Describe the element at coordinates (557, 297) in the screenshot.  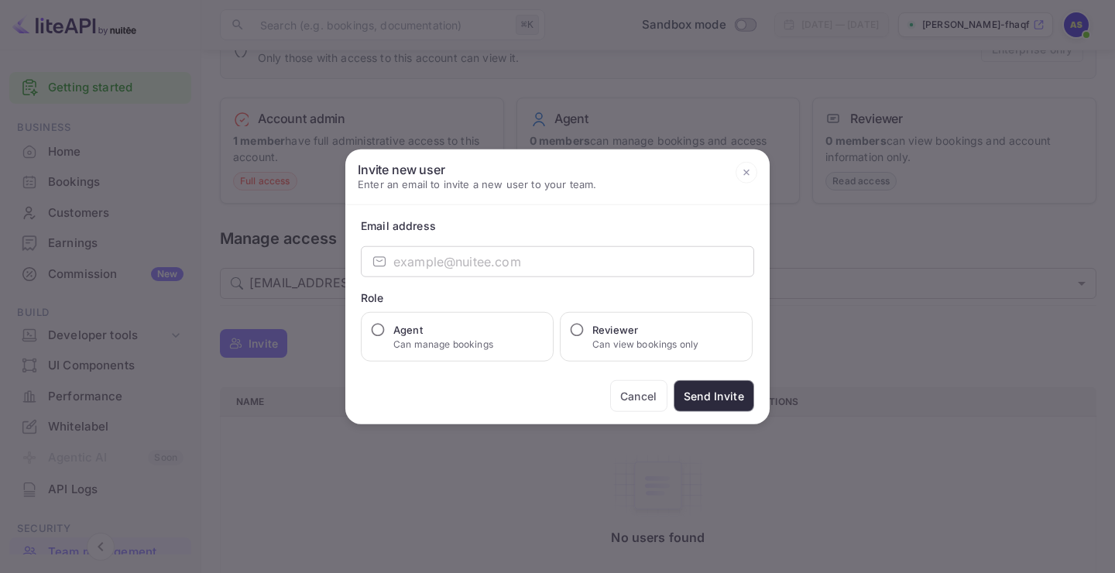
I see `div: Role` at that location.